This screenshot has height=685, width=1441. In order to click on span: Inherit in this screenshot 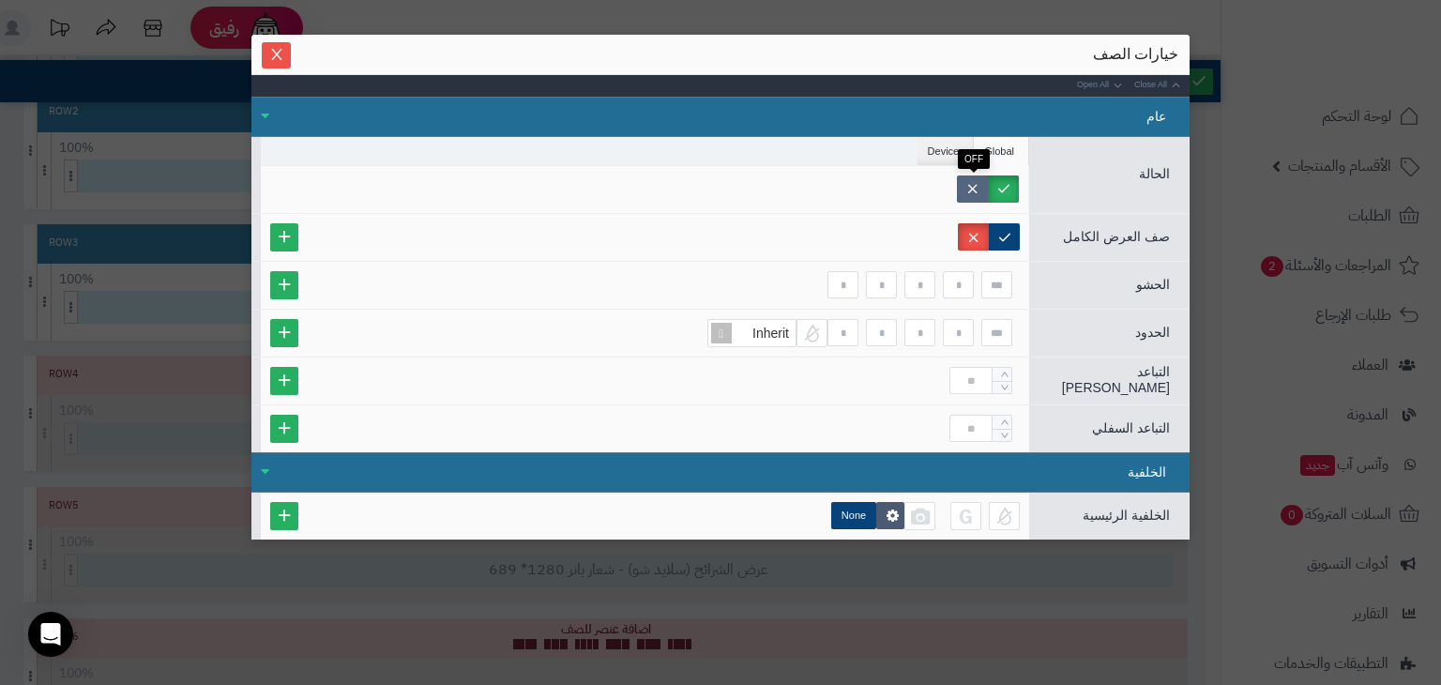, I will do `click(770, 333)`.